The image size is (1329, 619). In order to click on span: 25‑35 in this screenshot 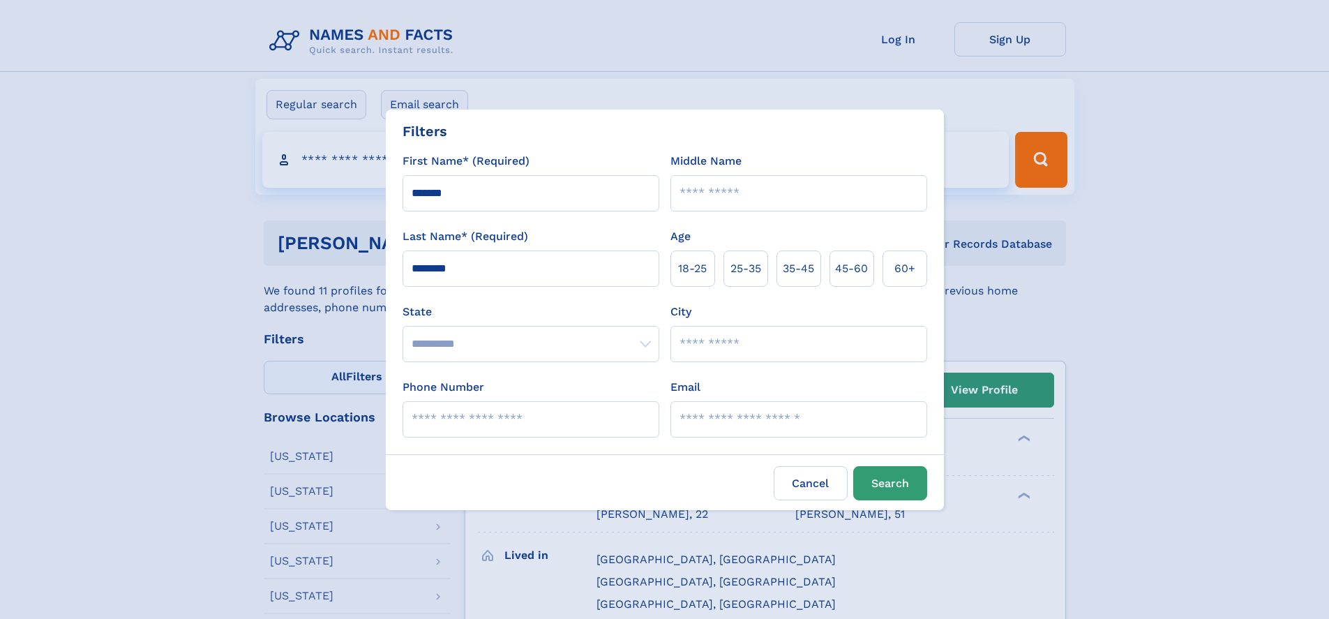, I will do `click(746, 269)`.